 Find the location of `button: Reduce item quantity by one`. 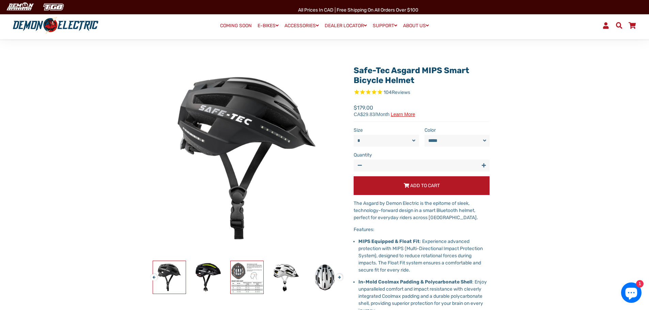

button: Reduce item quantity by one is located at coordinates (359, 166).